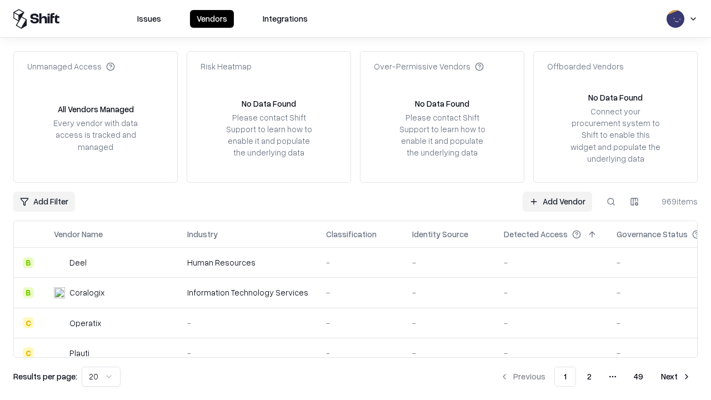 The height and width of the screenshot is (400, 711). Describe the element at coordinates (615, 135) in the screenshot. I see `div: Connect your procurement system to Shift to enable this widget and populate the underlying data` at that location.